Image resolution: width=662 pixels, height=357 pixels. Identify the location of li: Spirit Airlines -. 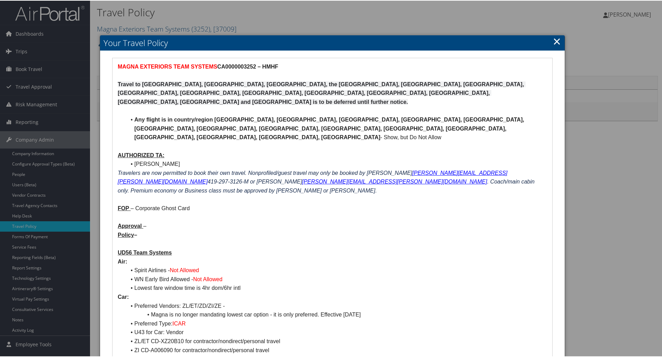
(337, 270).